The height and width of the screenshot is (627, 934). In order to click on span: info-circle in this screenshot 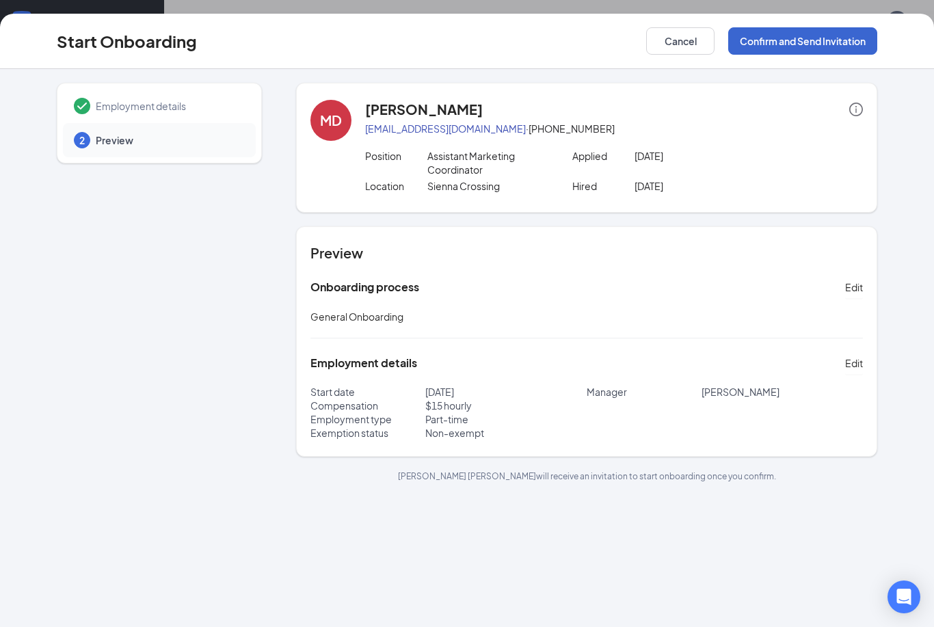, I will do `click(856, 109)`.